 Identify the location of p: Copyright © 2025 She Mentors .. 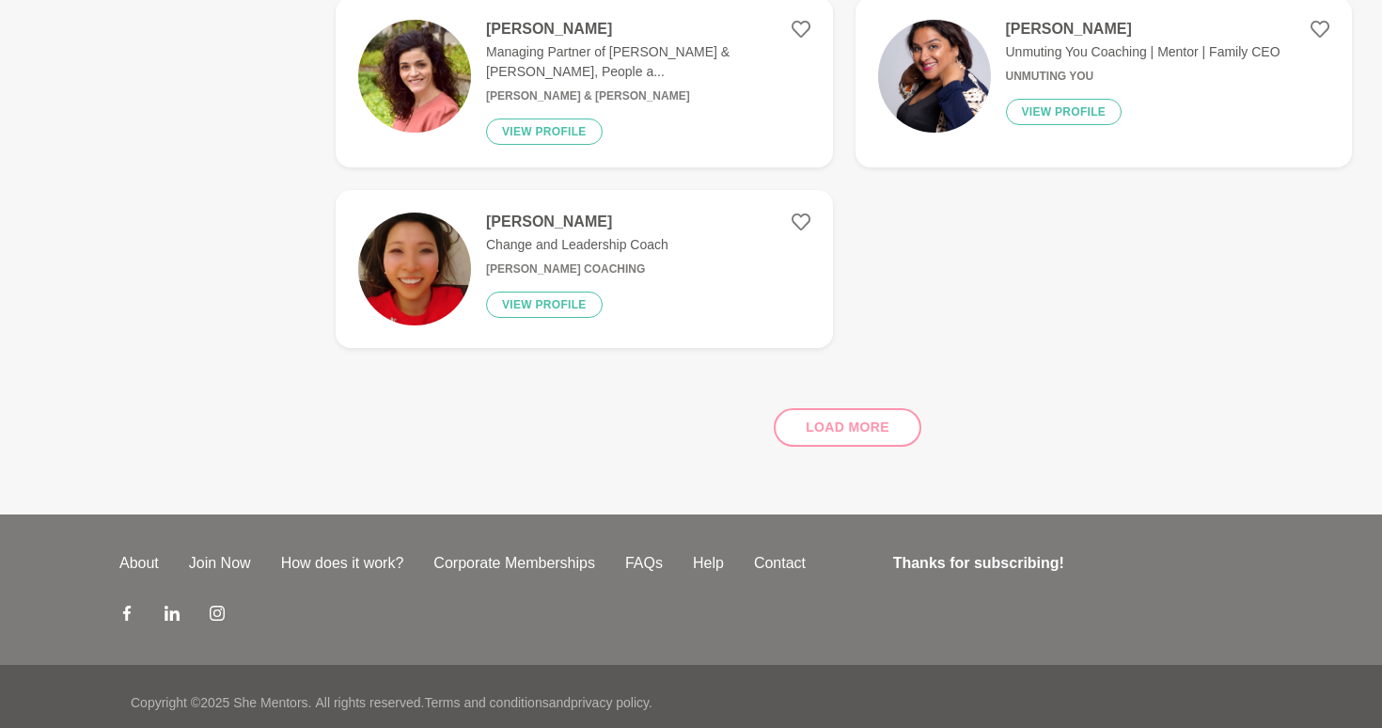
(221, 702).